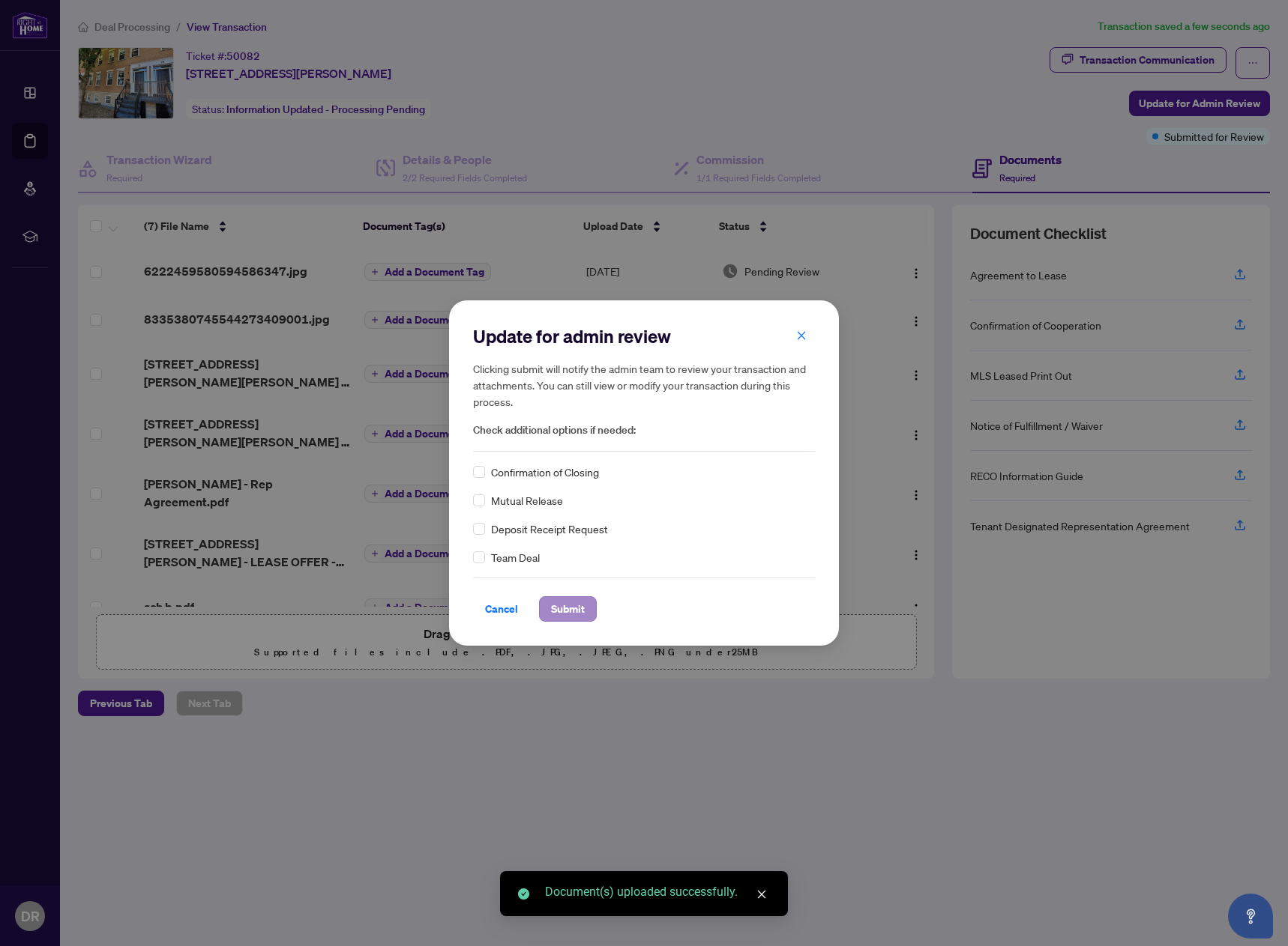 This screenshot has height=946, width=1288. What do you see at coordinates (1250, 916) in the screenshot?
I see `button: Open asap` at bounding box center [1250, 916].